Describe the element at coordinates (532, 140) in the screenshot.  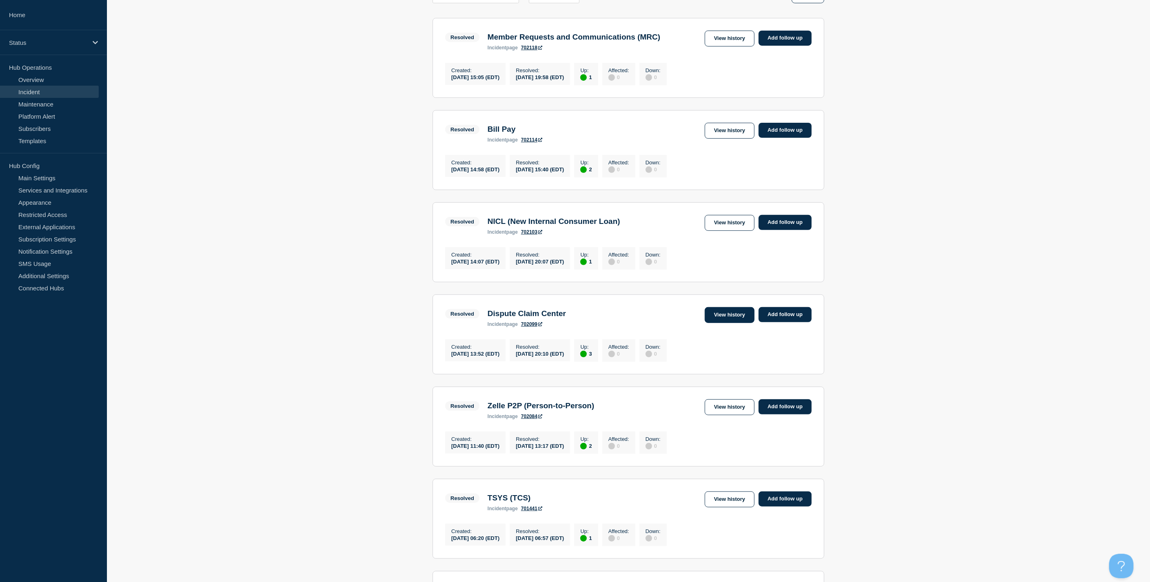
I see `a: 702114` at that location.